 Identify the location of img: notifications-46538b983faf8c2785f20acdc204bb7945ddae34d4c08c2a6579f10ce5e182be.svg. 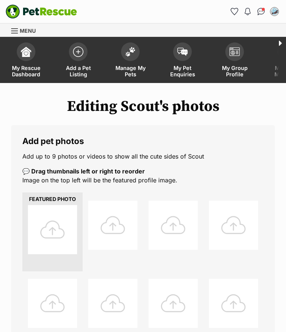
(248, 12).